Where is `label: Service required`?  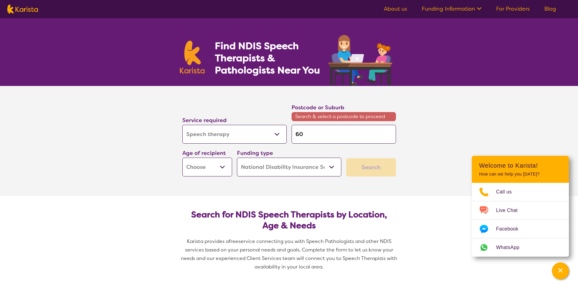
label: Service required is located at coordinates (204, 120).